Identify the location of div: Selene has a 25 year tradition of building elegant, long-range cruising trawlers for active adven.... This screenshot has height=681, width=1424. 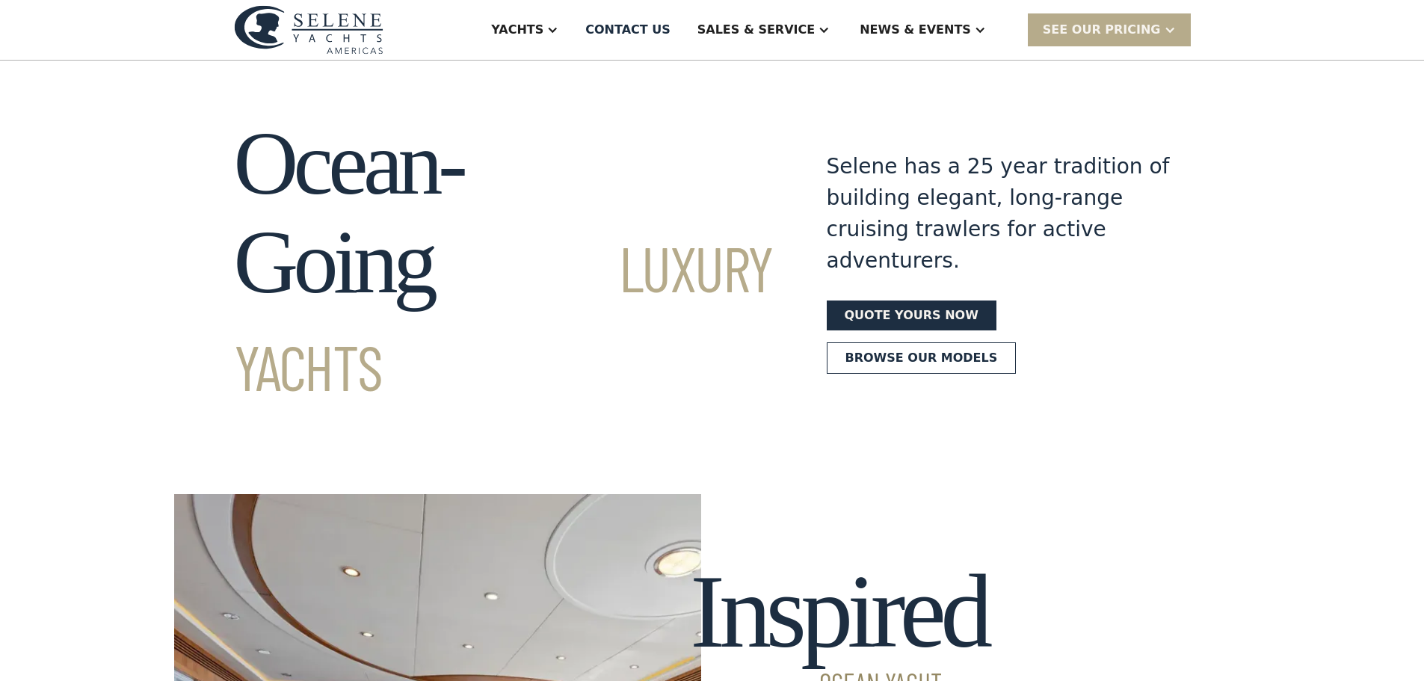
(999, 214).